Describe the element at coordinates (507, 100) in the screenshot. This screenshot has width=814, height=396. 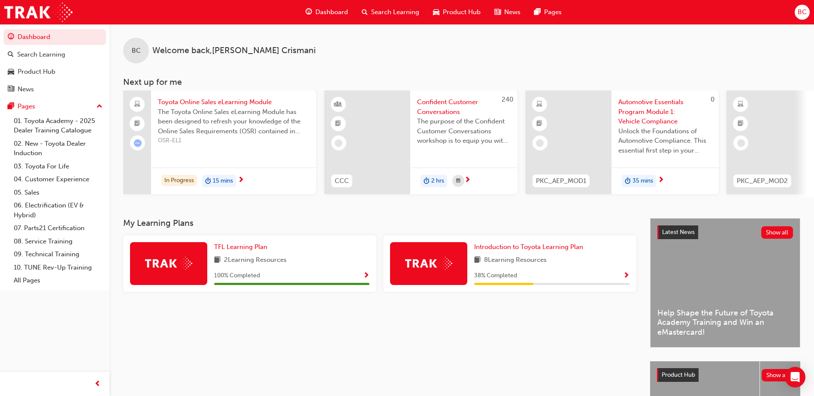
I see `span: 240` at that location.